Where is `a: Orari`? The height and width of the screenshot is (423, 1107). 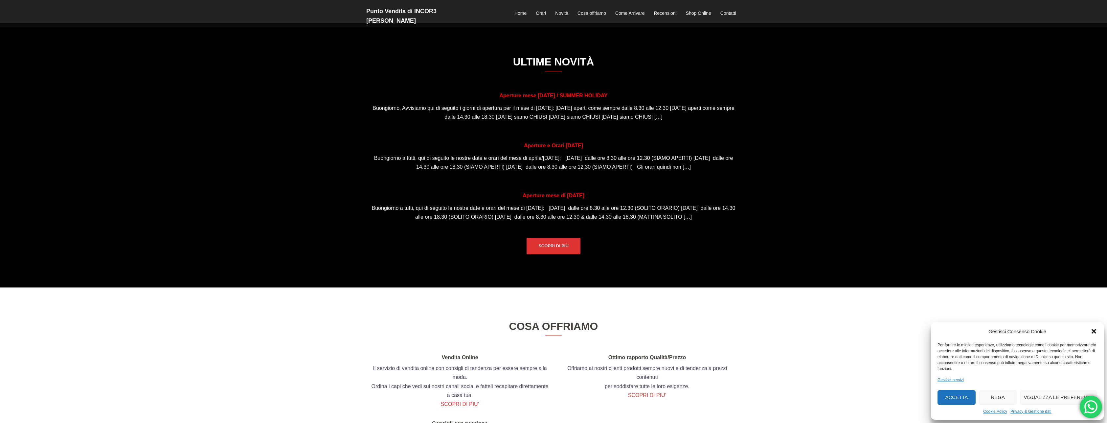 a: Orari is located at coordinates (541, 13).